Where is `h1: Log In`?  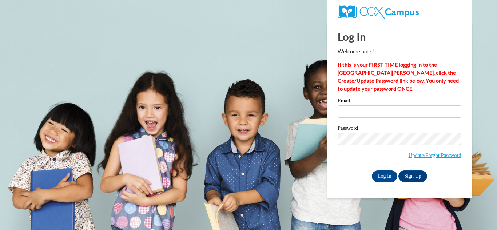 h1: Log In is located at coordinates (399, 36).